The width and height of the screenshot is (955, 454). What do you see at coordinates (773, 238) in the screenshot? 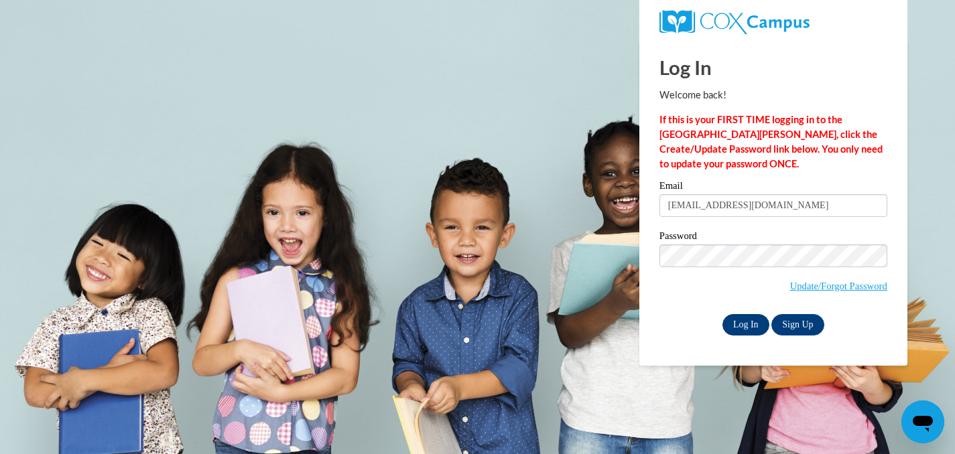
I see `label: Password` at bounding box center [773, 238].